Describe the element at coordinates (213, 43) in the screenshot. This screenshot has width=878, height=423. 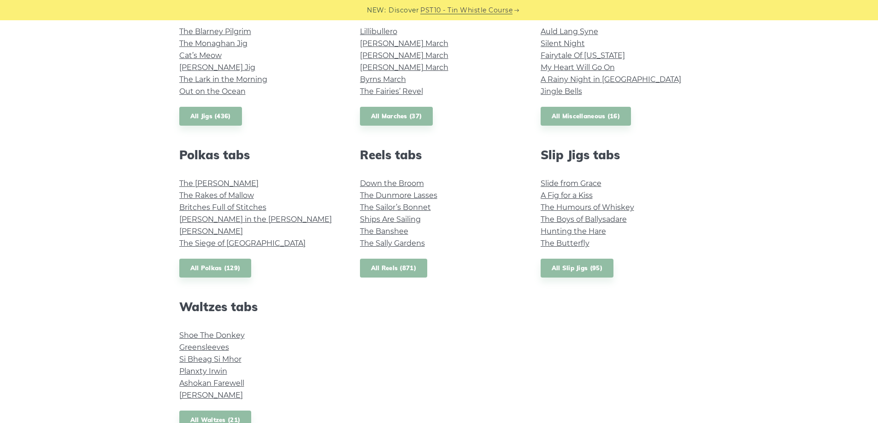
I see `a: The Monaghan Jig` at that location.